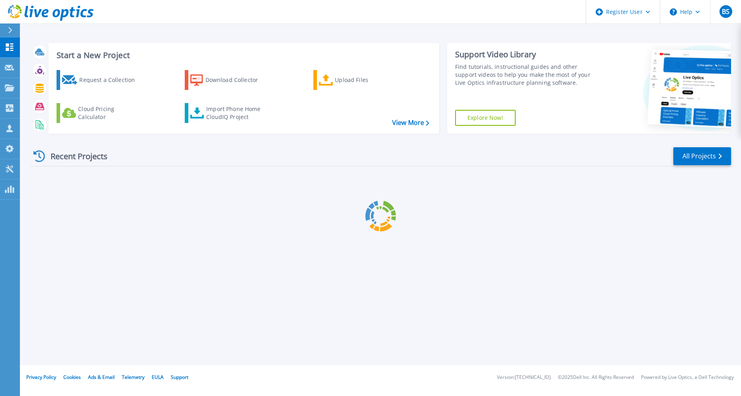 This screenshot has width=741, height=396. What do you see at coordinates (111, 80) in the screenshot?
I see `div: Request a Collection` at bounding box center [111, 80].